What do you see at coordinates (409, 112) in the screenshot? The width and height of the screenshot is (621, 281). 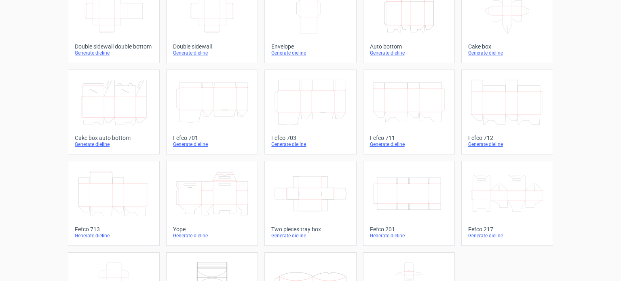 I see `a: Fefco 711Generate dieline` at bounding box center [409, 112].